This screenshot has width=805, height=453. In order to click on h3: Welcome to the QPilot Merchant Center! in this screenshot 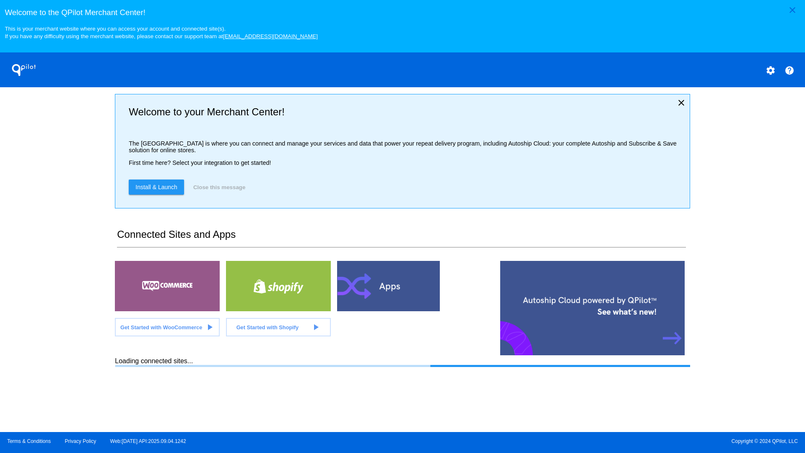, I will do `click(402, 13)`.